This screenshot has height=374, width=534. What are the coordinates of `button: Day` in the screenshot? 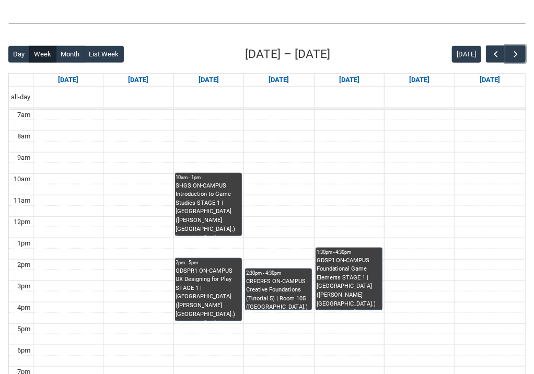 It's located at (19, 54).